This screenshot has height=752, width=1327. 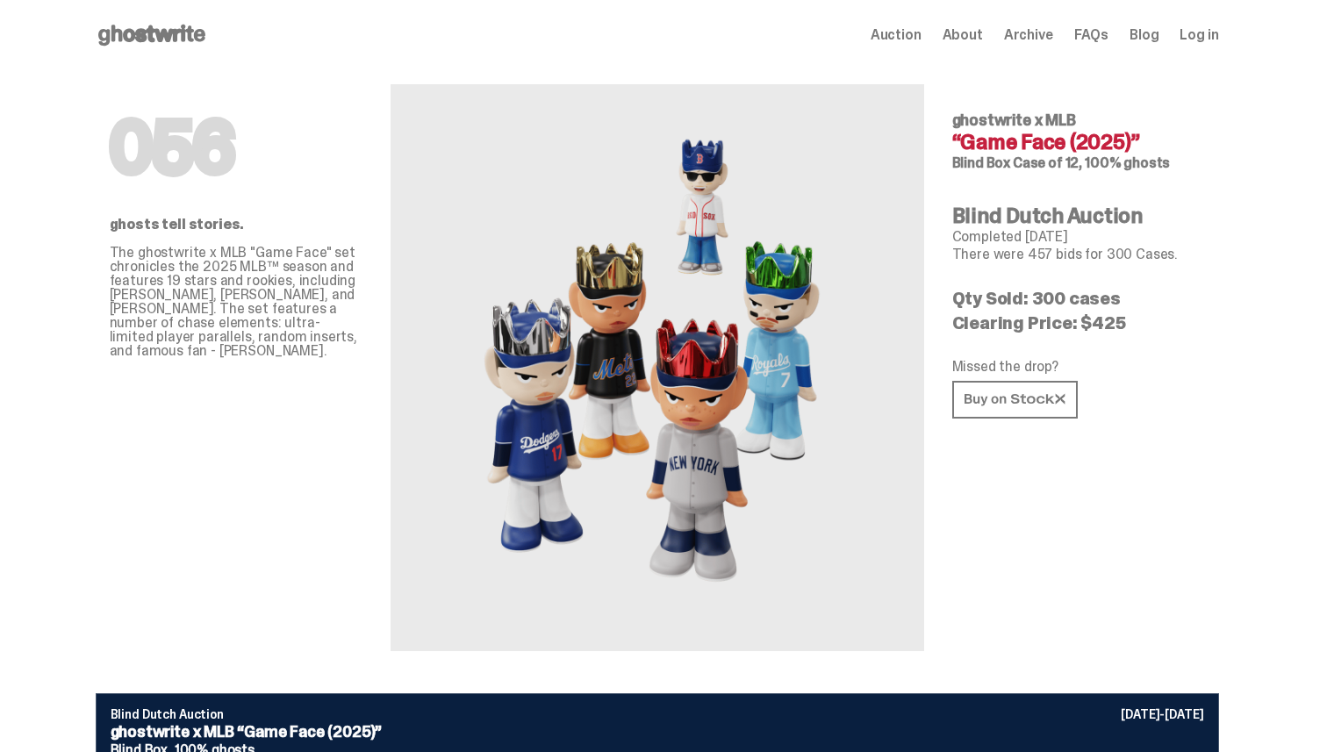 I want to click on a: About, so click(x=963, y=35).